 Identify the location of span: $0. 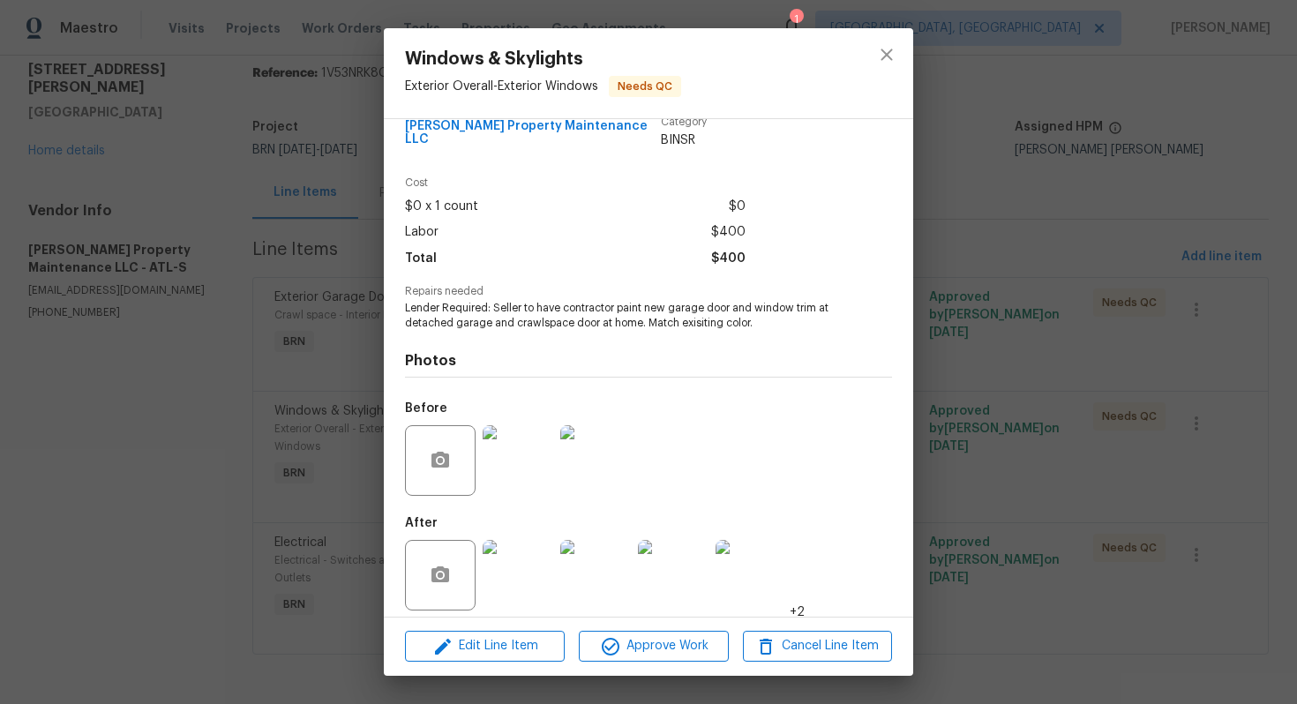
(737, 206).